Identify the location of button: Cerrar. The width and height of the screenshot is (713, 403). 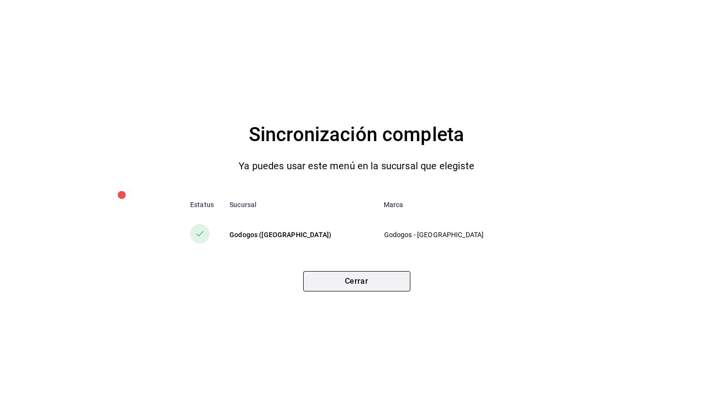
(357, 281).